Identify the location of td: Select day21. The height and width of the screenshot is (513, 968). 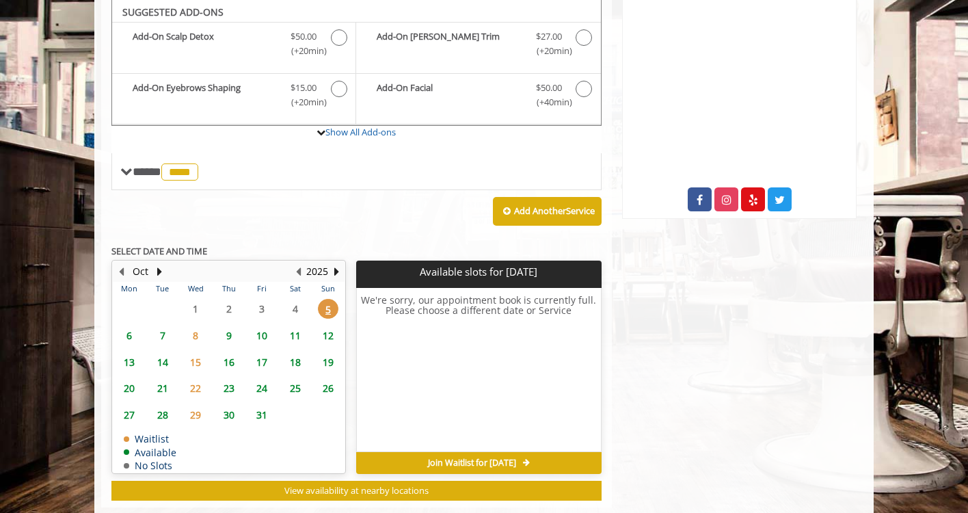
(162, 387).